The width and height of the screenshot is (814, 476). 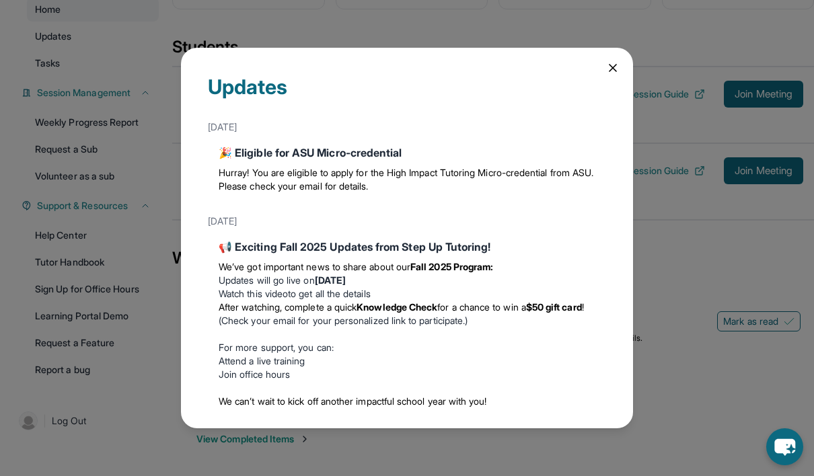 What do you see at coordinates (407, 247) in the screenshot?
I see `div: 📢 Exciting Fall 2025 Updates from Step Up Tutoring!` at bounding box center [407, 247].